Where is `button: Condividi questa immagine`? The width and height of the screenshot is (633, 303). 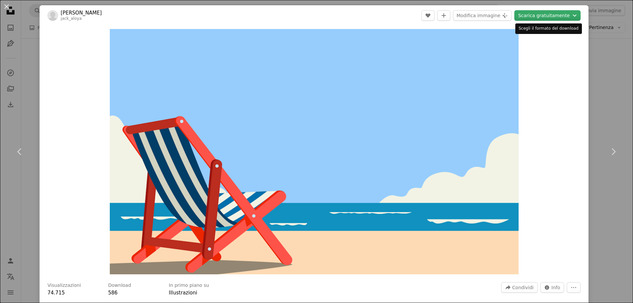 button: Condividi questa immagine is located at coordinates (519, 288).